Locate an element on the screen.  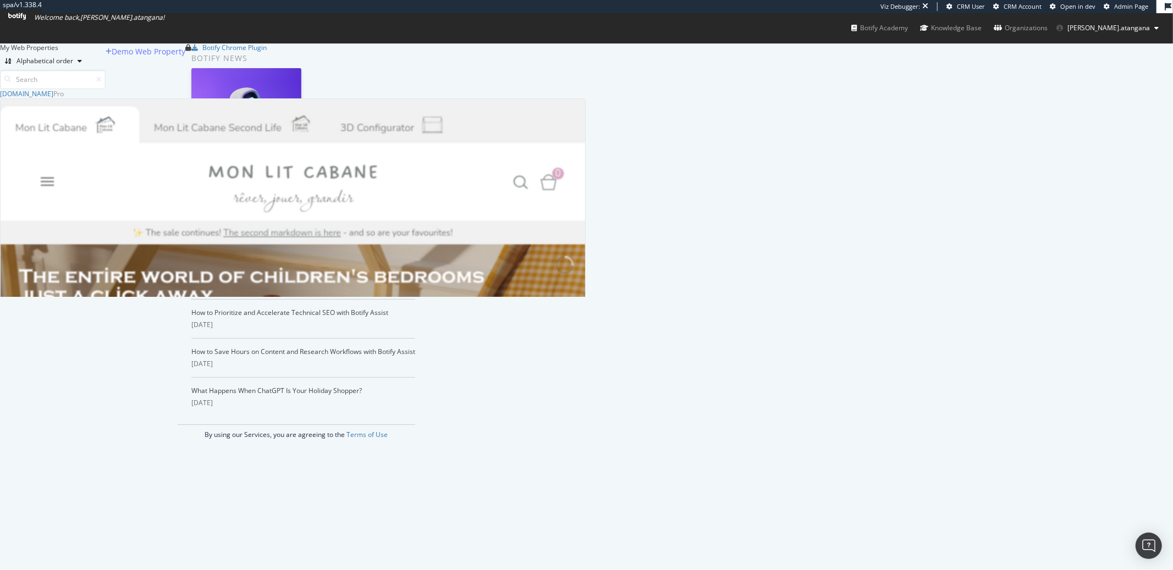
span: renaud.atangana is located at coordinates (1109, 28).